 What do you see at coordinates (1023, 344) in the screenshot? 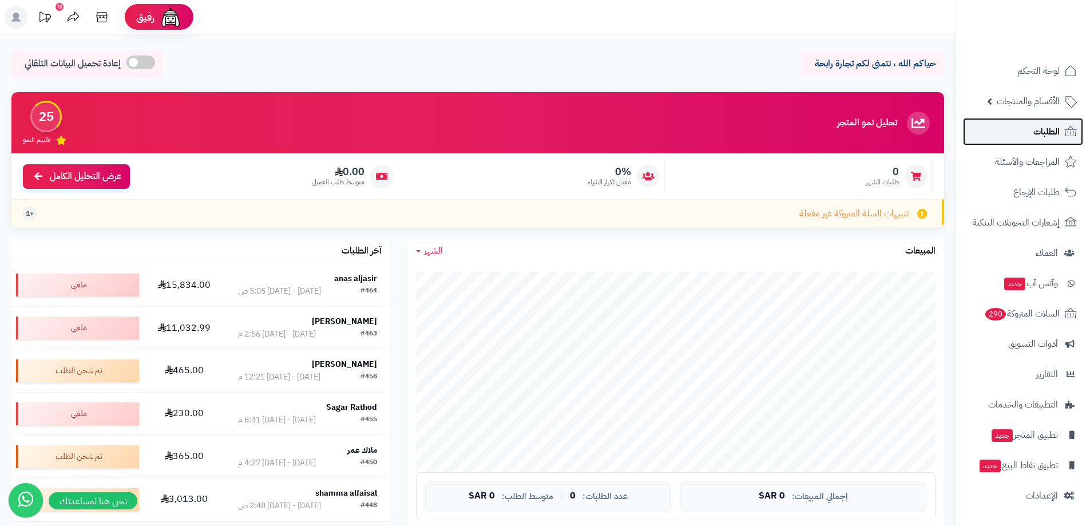
I see `a: أدوات التسويق` at bounding box center [1023, 344].